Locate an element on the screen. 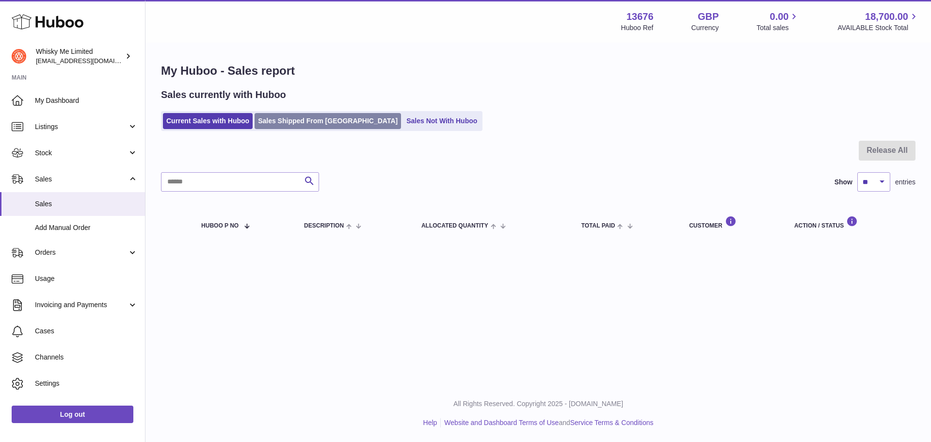 This screenshot has height=442, width=931. span: Listings is located at coordinates (81, 127).